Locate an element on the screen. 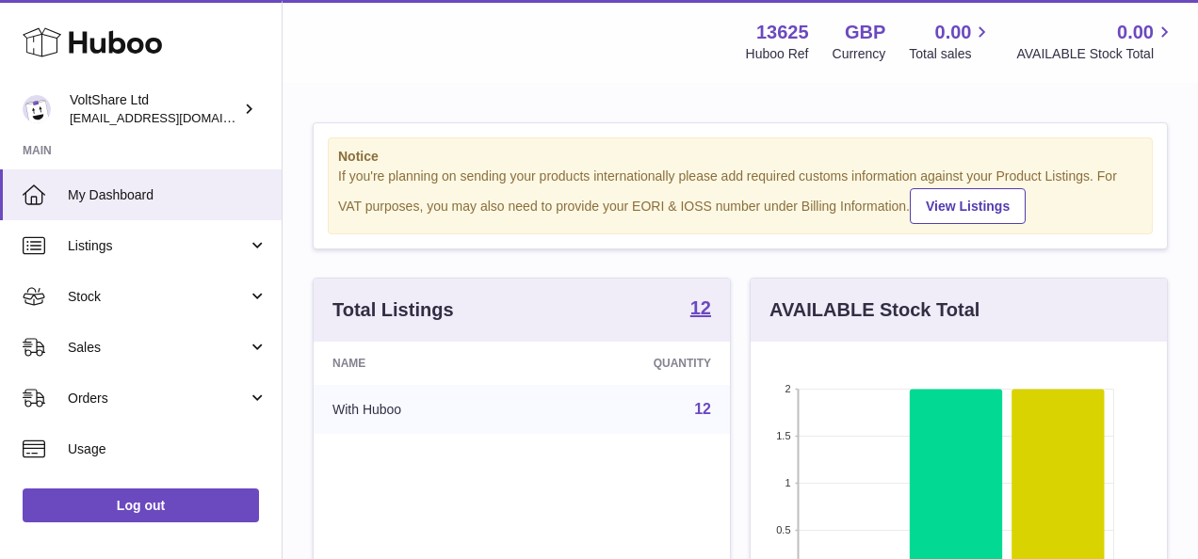  div: Currency is located at coordinates (859, 54).